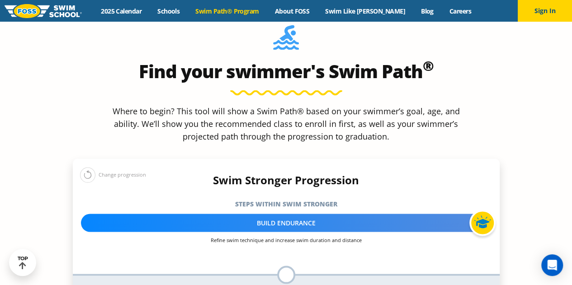  I want to click on h2: Find your swimmer's Swim Path, so click(286, 71).